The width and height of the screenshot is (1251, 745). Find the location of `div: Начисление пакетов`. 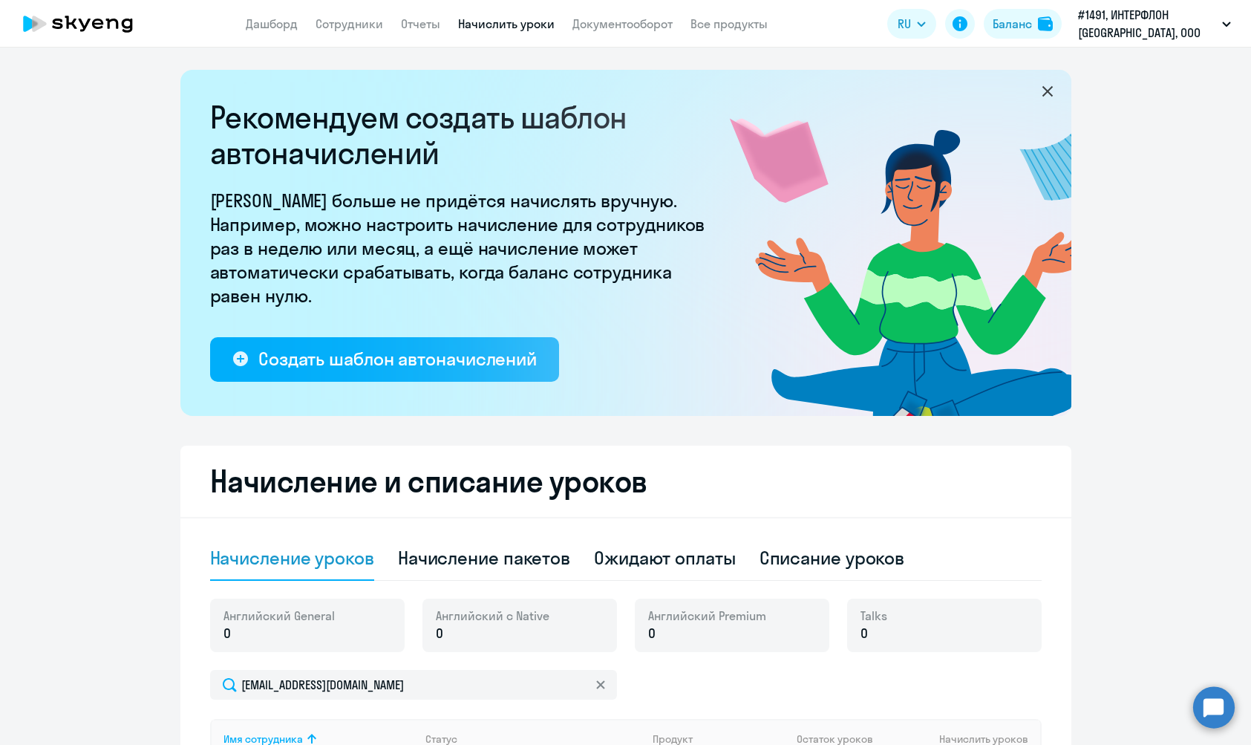

div: Начисление пакетов is located at coordinates (484, 558).